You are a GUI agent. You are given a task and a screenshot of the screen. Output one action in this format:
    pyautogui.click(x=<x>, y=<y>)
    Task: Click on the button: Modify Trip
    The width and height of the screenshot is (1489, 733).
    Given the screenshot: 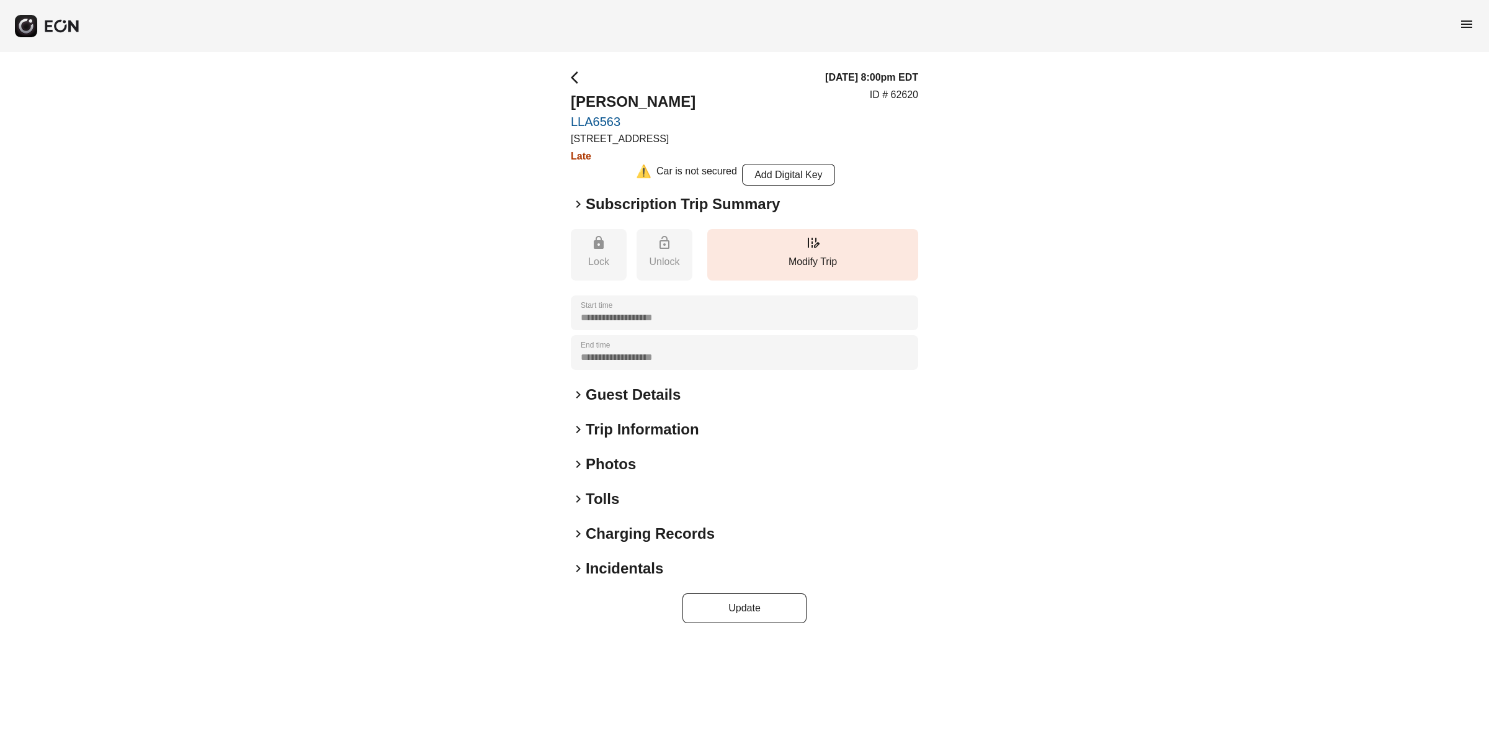 What is the action you would take?
    pyautogui.click(x=813, y=254)
    